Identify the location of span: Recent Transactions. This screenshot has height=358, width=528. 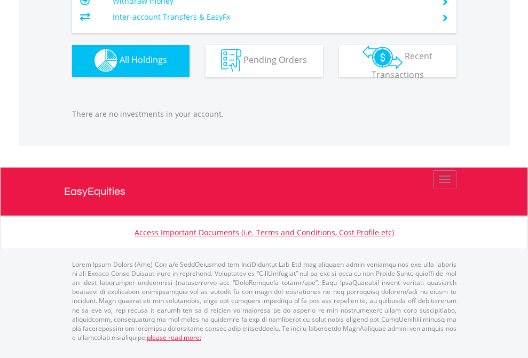
(402, 65).